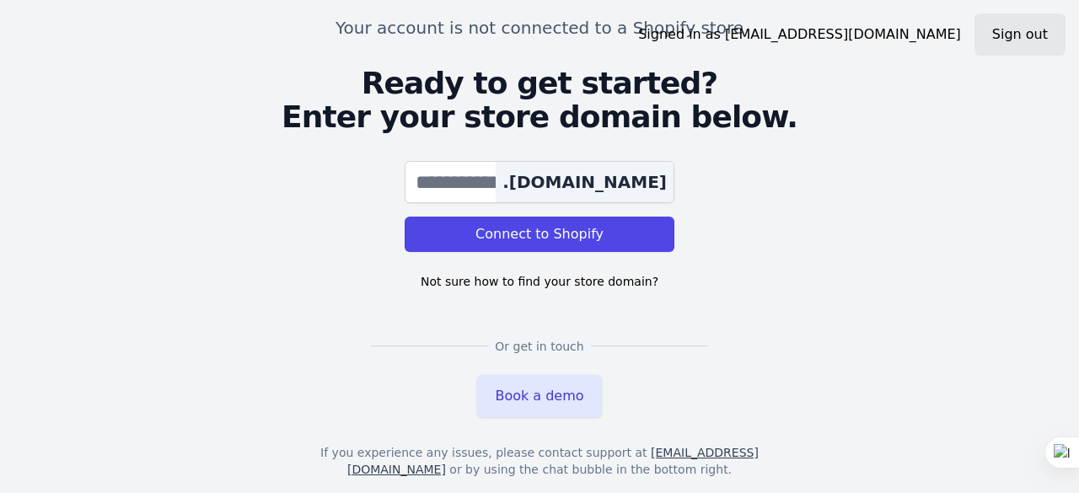  I want to click on span: If you experience any issues, please contact support at or by using the chat bubble in the bottom..., so click(540, 461).